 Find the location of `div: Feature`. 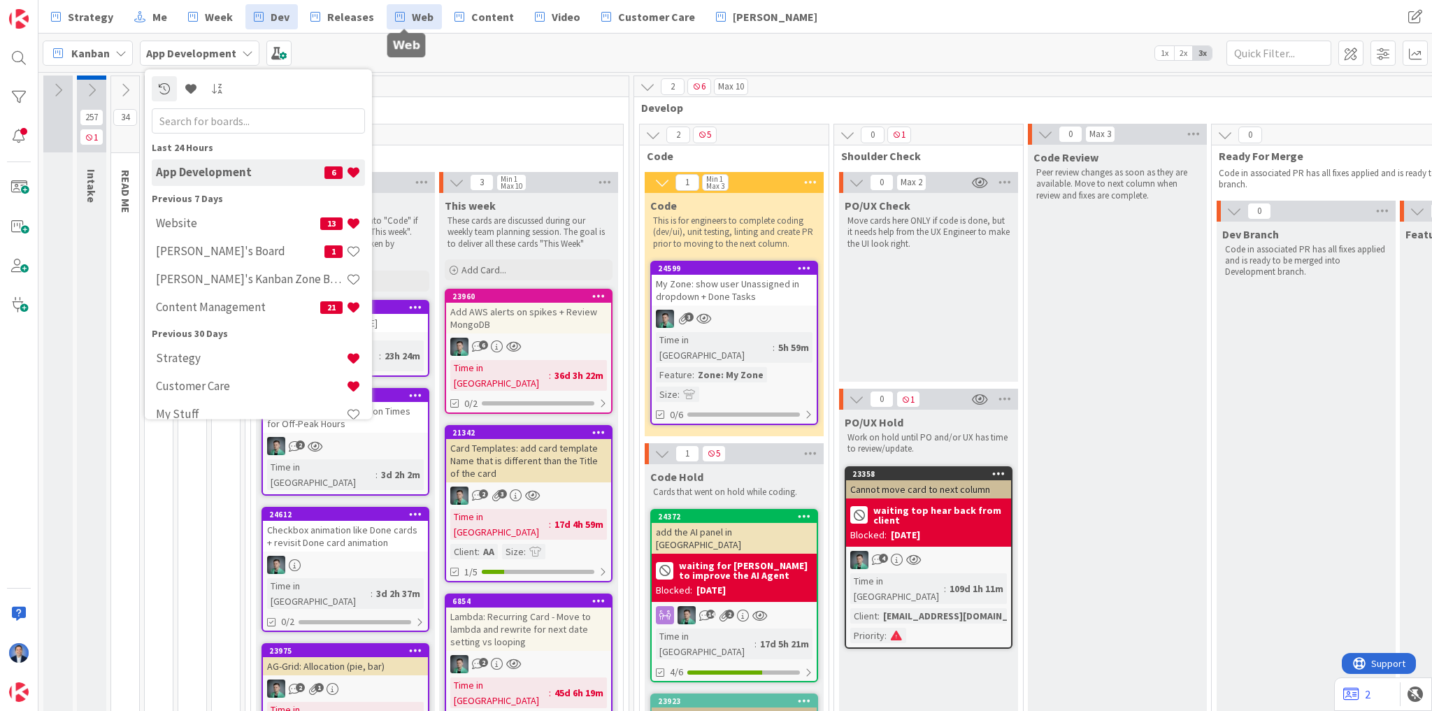

div: Feature is located at coordinates (674, 375).